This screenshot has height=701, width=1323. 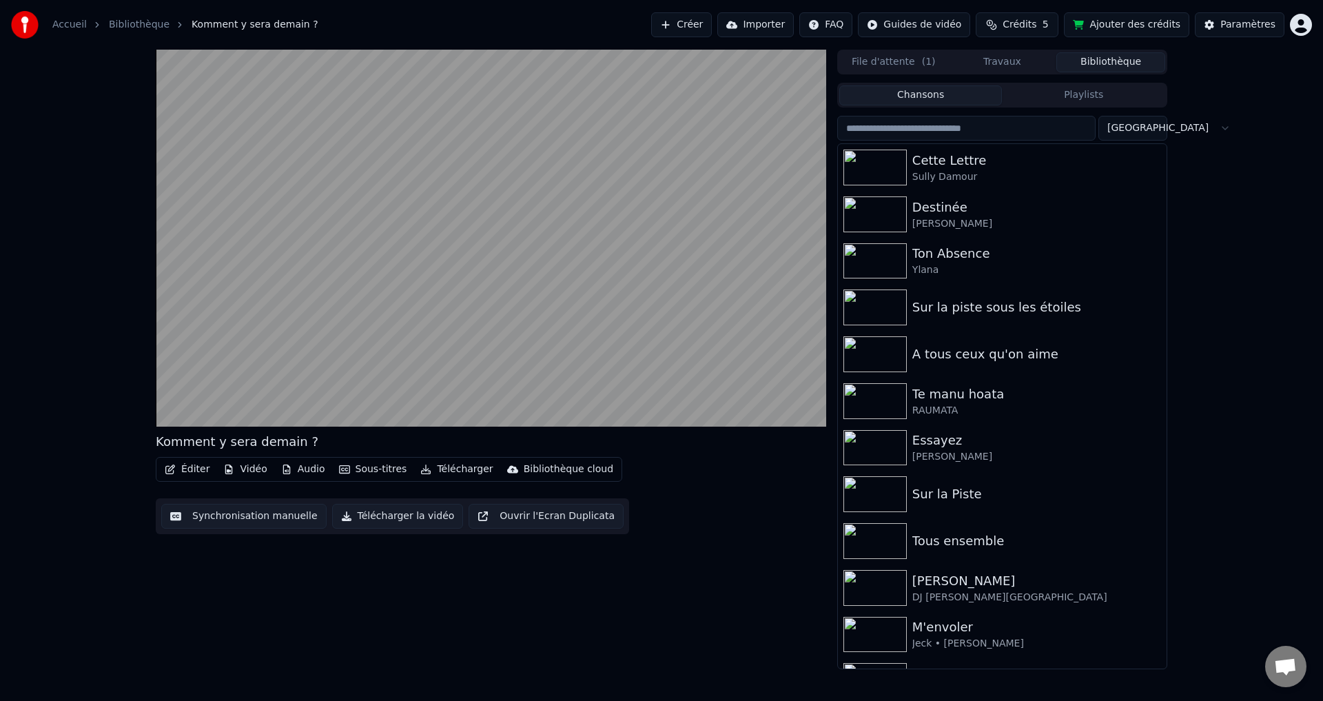 I want to click on div: Cette Lettre, so click(x=1037, y=161).